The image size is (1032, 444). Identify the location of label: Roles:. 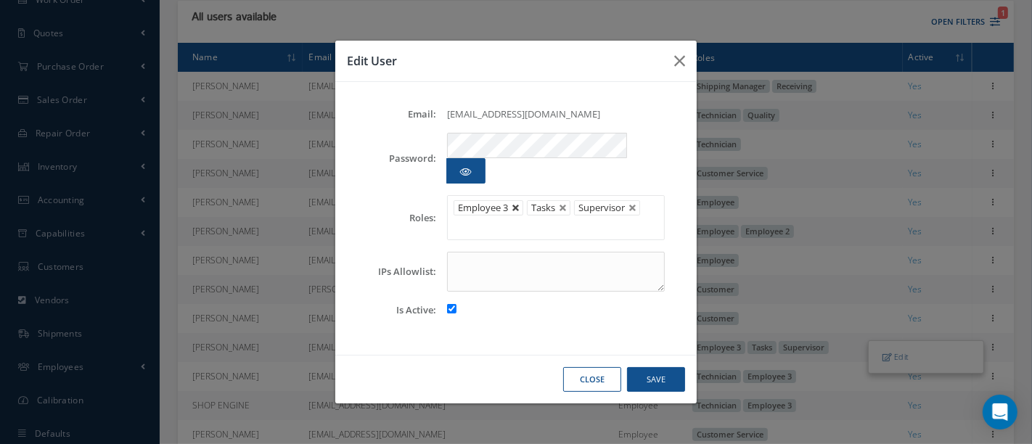
(396, 218).